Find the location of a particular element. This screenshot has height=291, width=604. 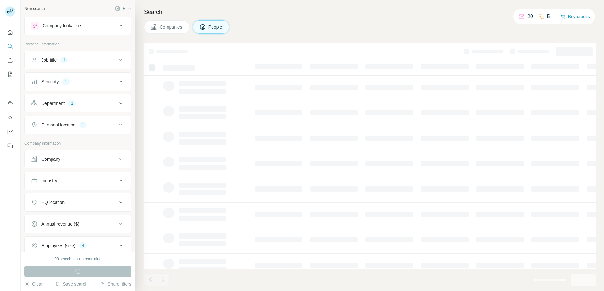

div: Personal location is located at coordinates (58, 125).